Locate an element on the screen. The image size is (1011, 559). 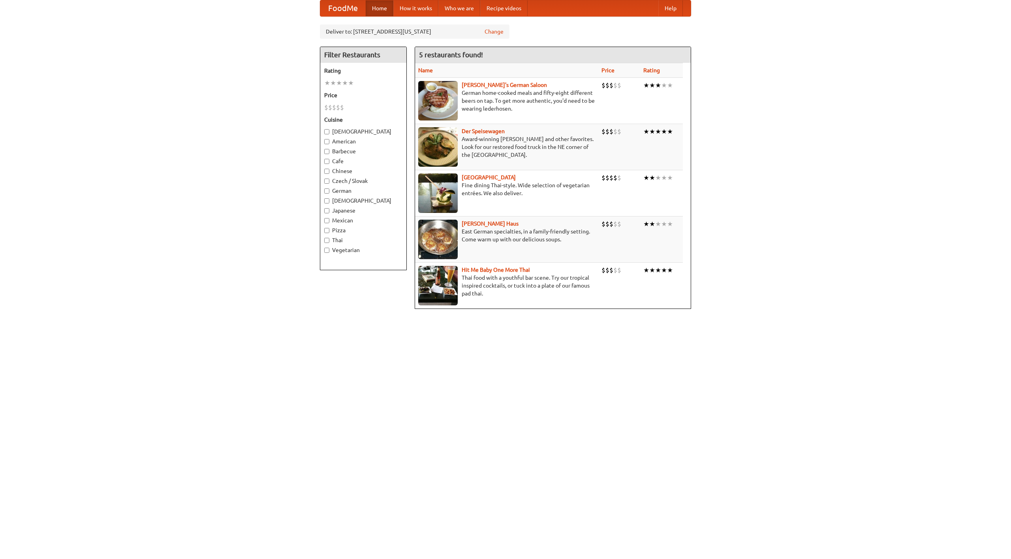
p: East German specialties, in a family-friendly setting. Come warm up with our delicious soups. is located at coordinates (507, 235).